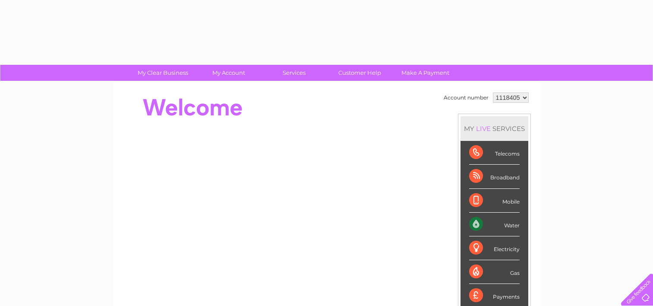 The height and width of the screenshot is (306, 653). Describe the element at coordinates (294, 73) in the screenshot. I see `a: Services` at that location.